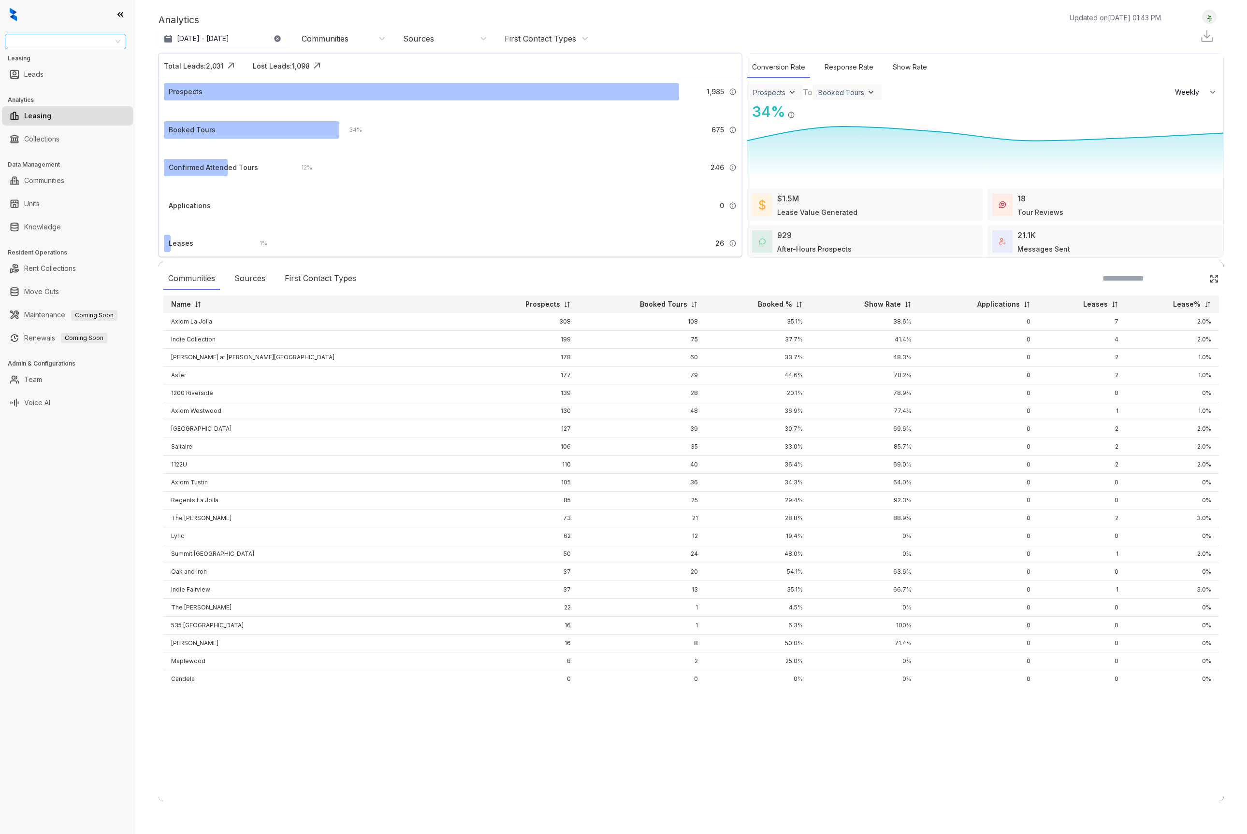  What do you see at coordinates (817, 212) in the screenshot?
I see `div: Lease Value Generated` at bounding box center [817, 212].